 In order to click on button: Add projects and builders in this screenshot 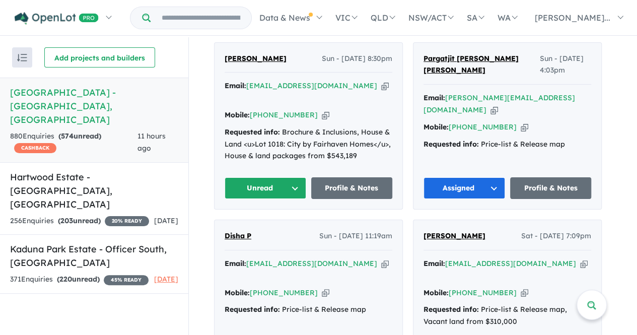, I will do `click(100, 57)`.